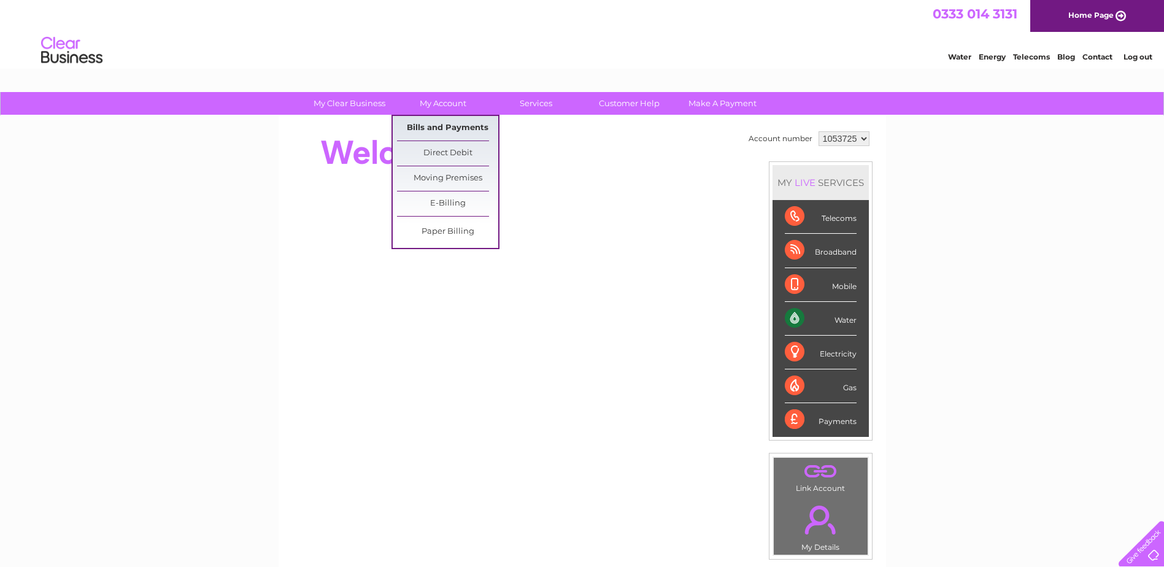 This screenshot has height=567, width=1164. What do you see at coordinates (1031, 56) in the screenshot?
I see `a: Telecoms` at bounding box center [1031, 56].